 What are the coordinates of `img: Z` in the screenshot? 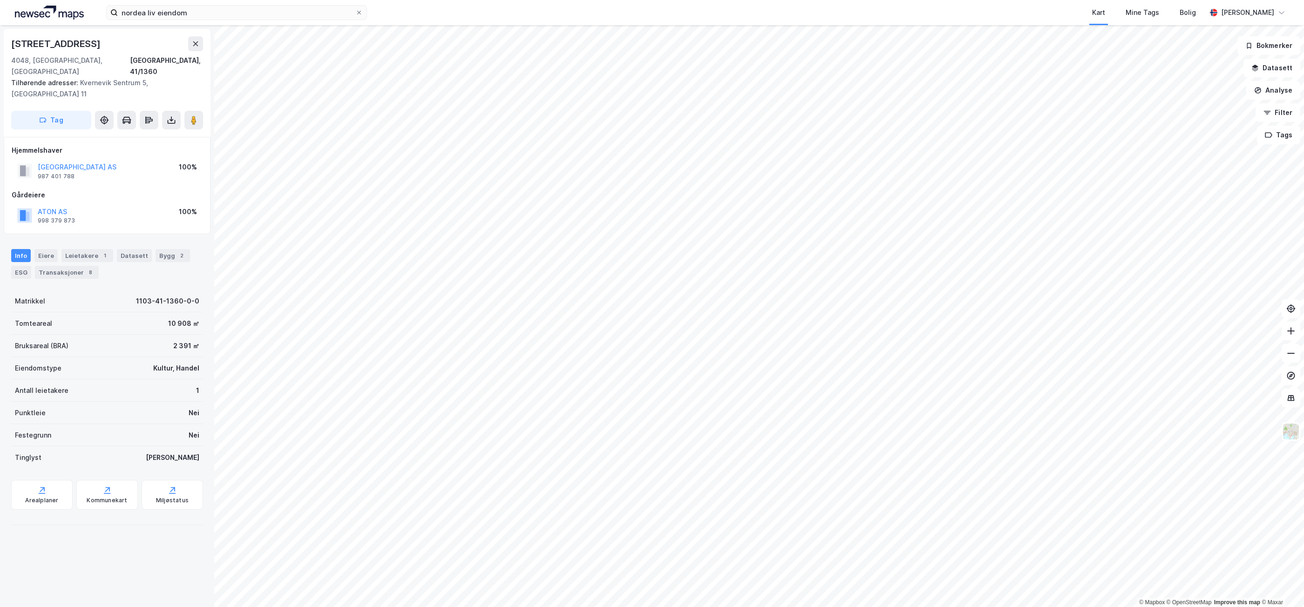 It's located at (1291, 432).